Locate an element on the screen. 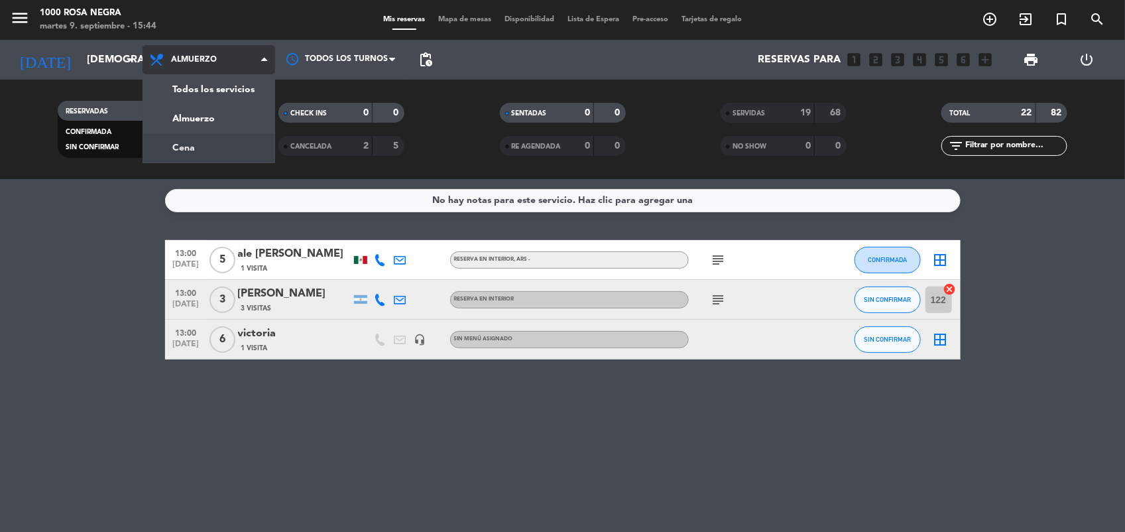 This screenshot has width=1125, height=532. a: Almuerzo is located at coordinates (209, 119).